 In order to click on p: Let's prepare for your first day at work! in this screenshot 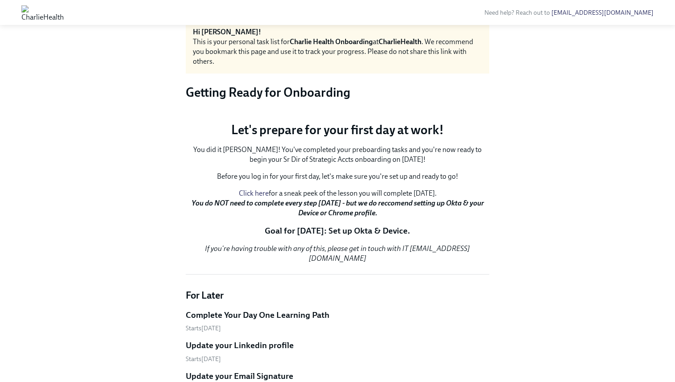, I will do `click(337, 130)`.